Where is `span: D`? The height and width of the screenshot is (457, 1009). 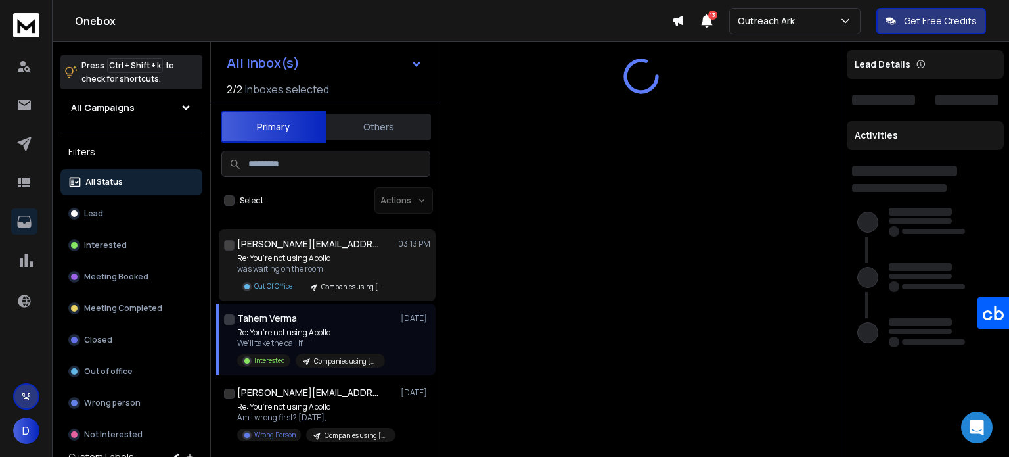 span: D is located at coordinates (26, 430).